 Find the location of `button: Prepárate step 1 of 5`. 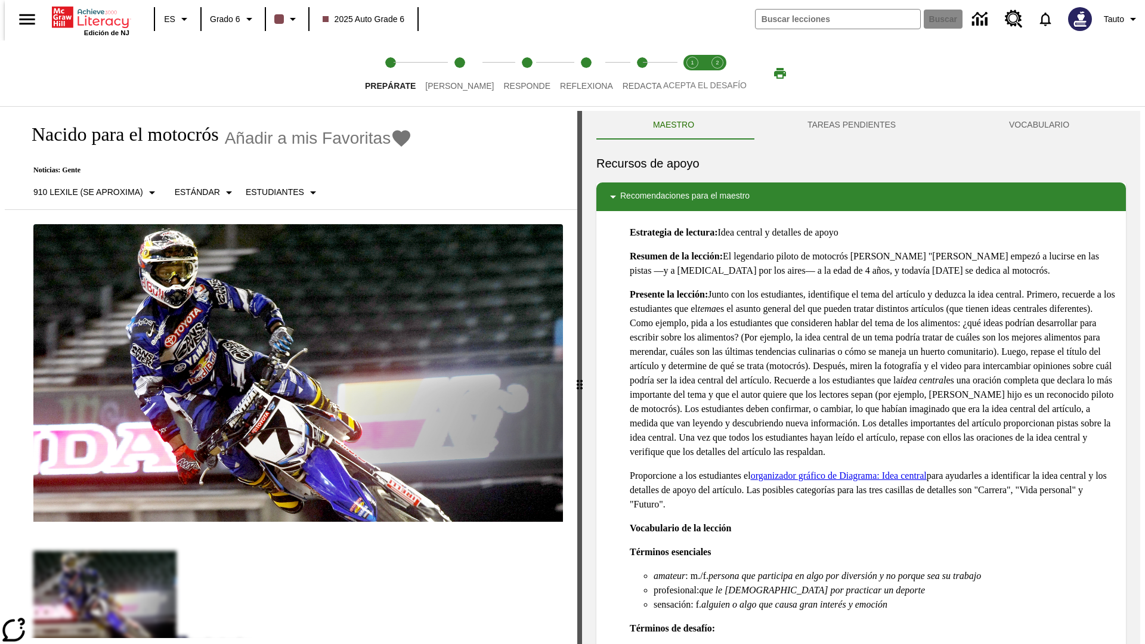

button: Prepárate step 1 of 5 is located at coordinates (390, 73).